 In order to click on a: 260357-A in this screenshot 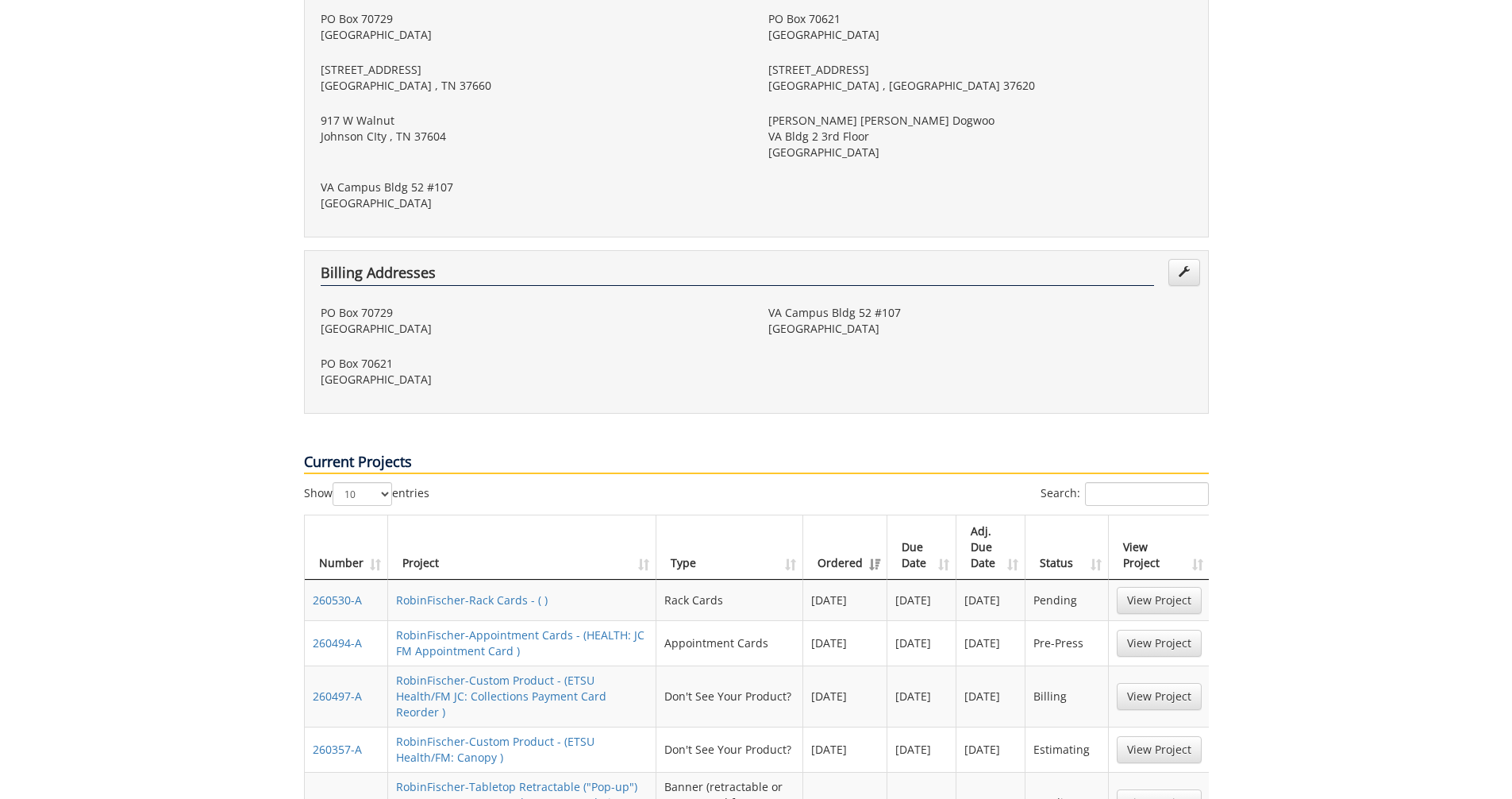, I will do `click(337, 748)`.